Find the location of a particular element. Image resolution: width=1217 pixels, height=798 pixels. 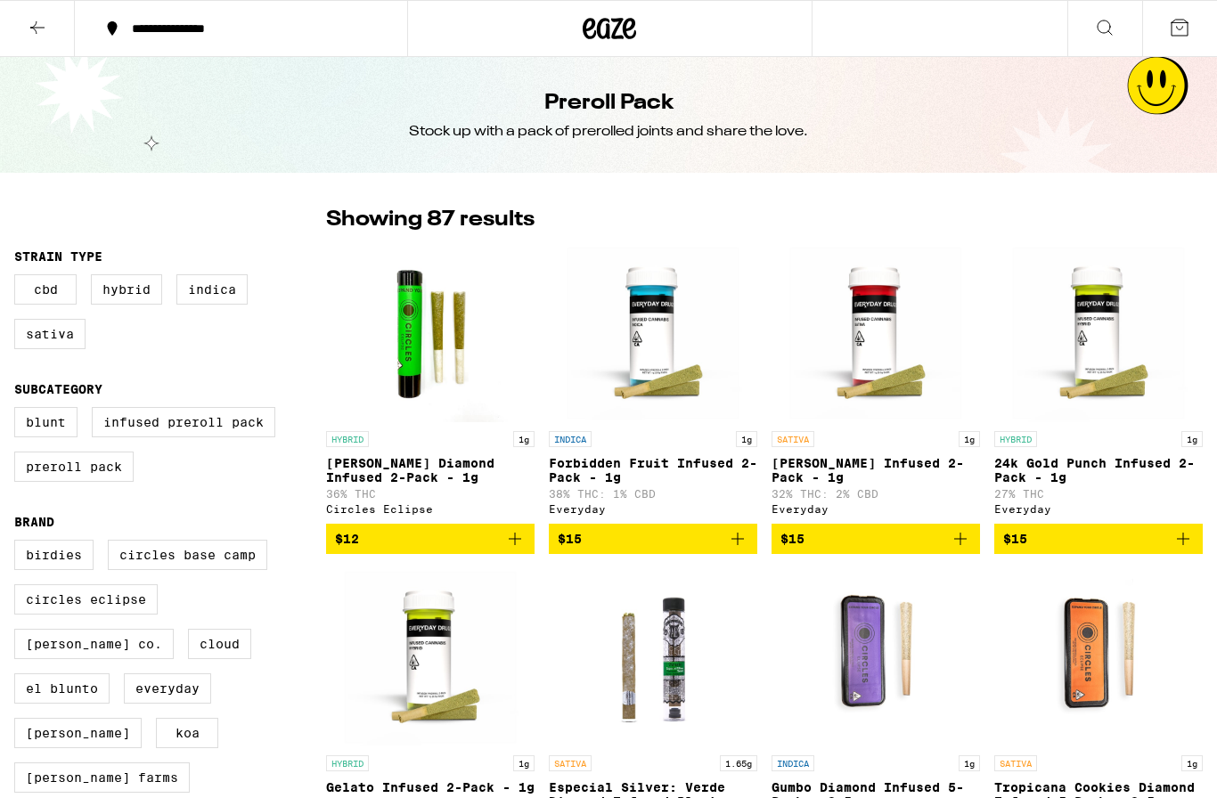

label: Preroll Pack is located at coordinates (74, 467).